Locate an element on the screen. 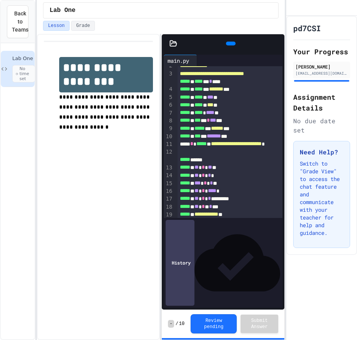 The image size is (357, 340). span: Back to Teams is located at coordinates (20, 22).